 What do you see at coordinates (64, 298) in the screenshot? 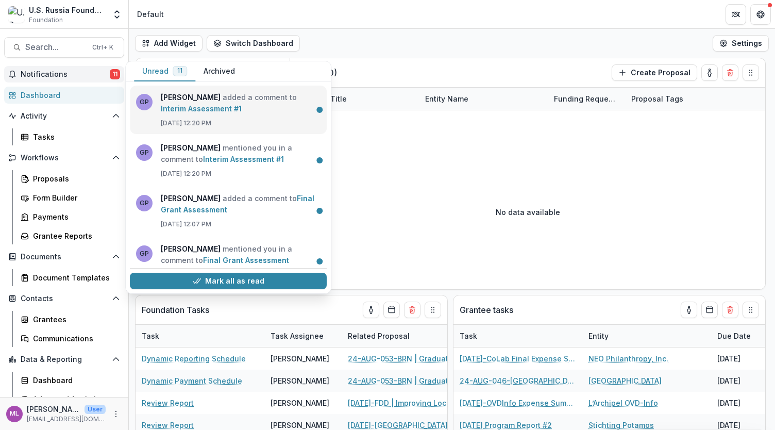
I see `span: Contacts` at bounding box center [64, 298].